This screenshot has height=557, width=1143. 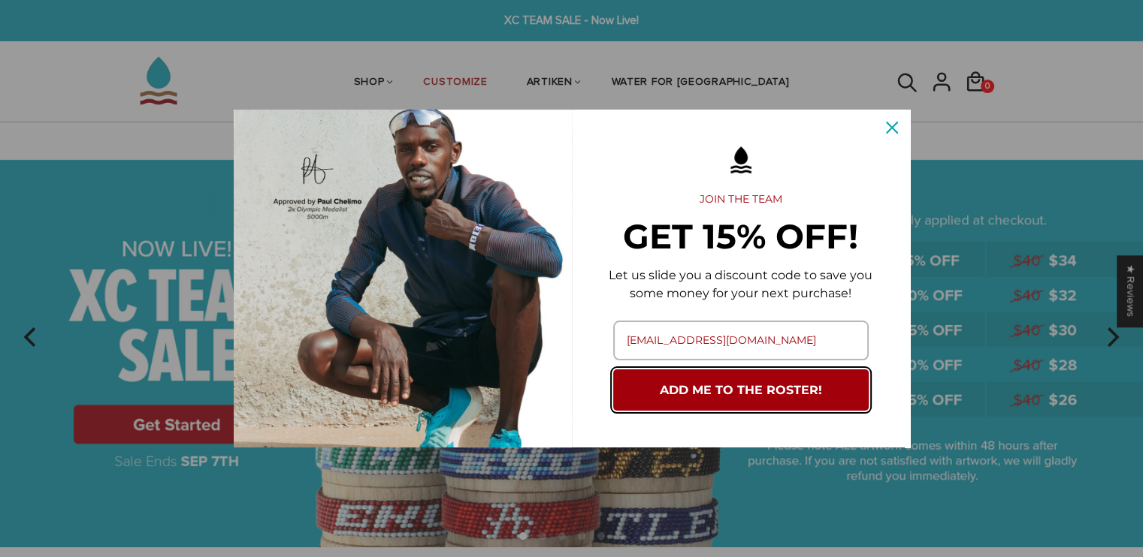 What do you see at coordinates (741, 390) in the screenshot?
I see `button: ADD ME TO THE ROSTER!` at bounding box center [741, 390].